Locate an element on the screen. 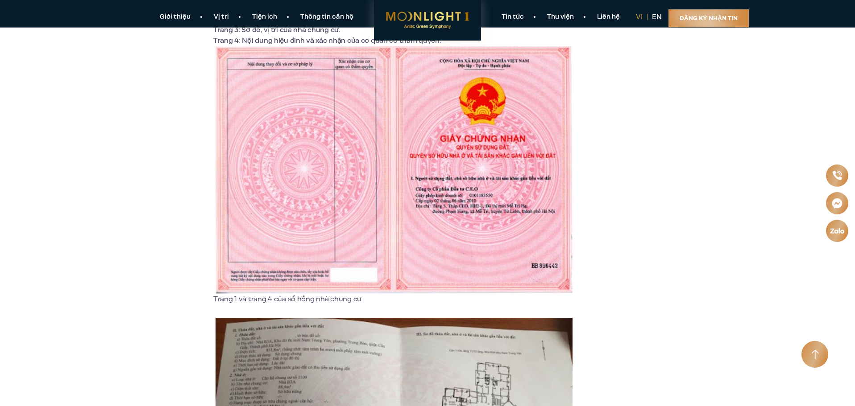 The image size is (855, 406). img: Arrow icon is located at coordinates (815, 355).